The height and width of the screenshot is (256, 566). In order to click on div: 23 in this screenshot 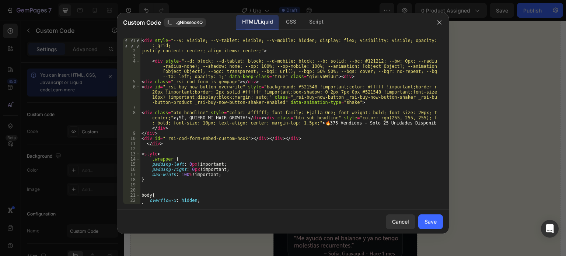, I will do `click(132, 206)`.